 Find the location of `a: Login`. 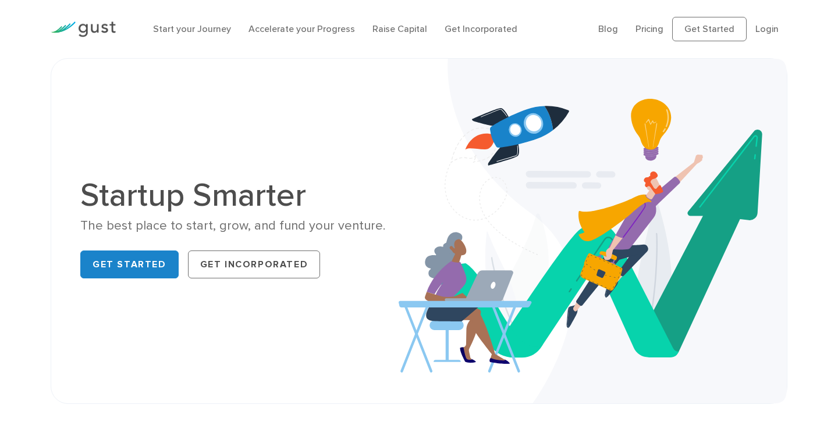

a: Login is located at coordinates (767, 29).